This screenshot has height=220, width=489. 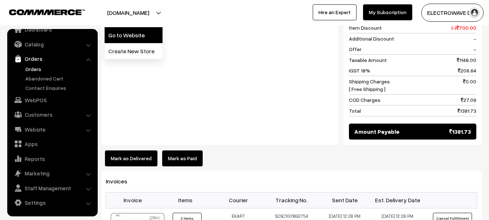 What do you see at coordinates (133, 200) in the screenshot?
I see `th: Invoice` at bounding box center [133, 200].